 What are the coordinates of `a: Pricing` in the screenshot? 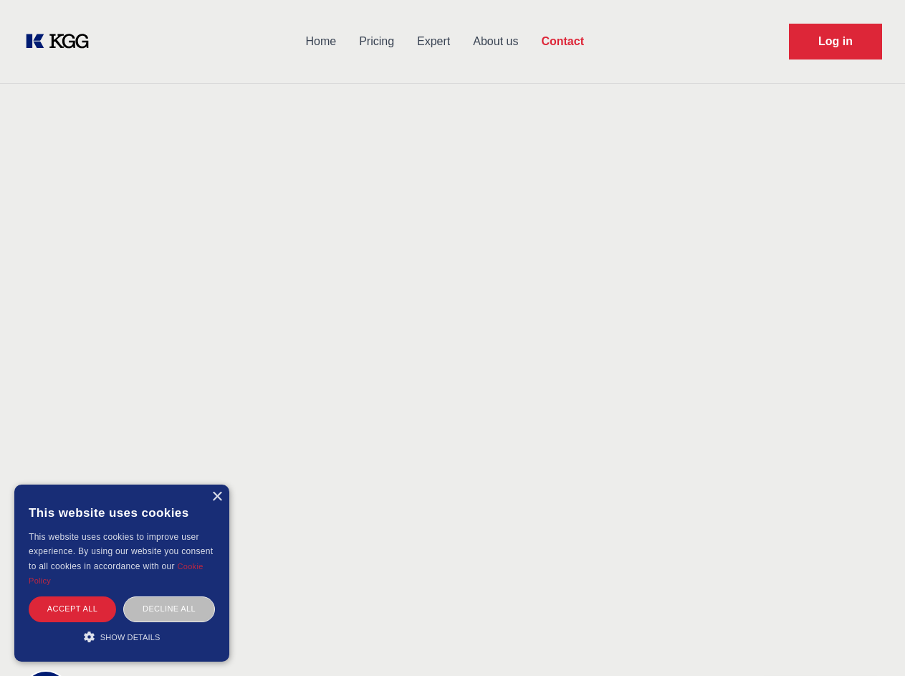 It's located at (376, 42).